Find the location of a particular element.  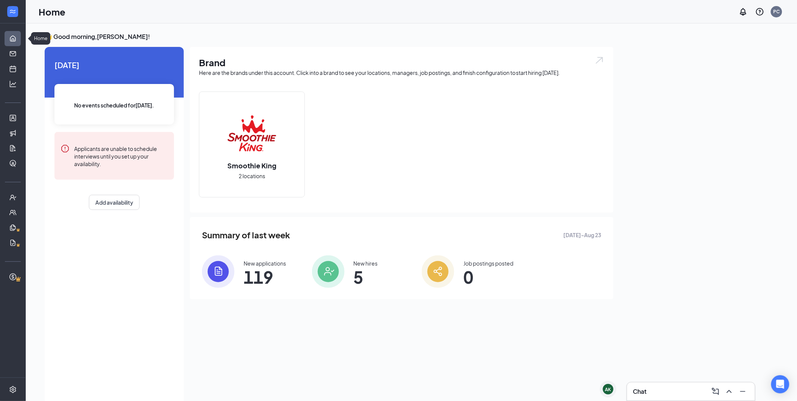

svg: UserCheck is located at coordinates (13, 198).